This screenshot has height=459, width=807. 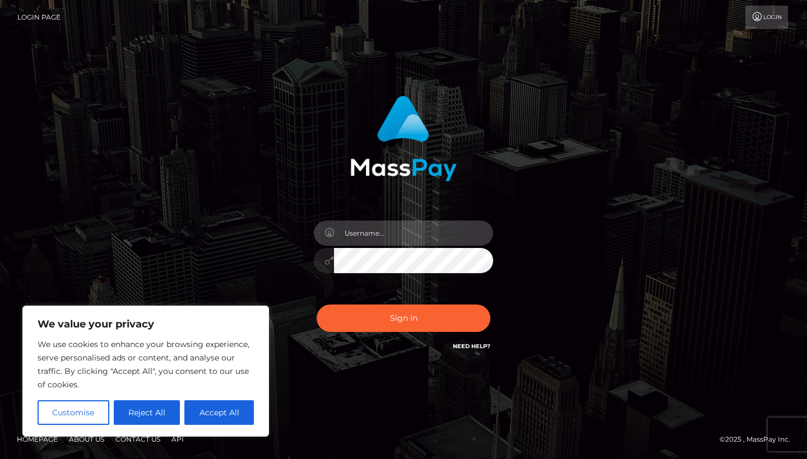 I want to click on a: API, so click(x=178, y=439).